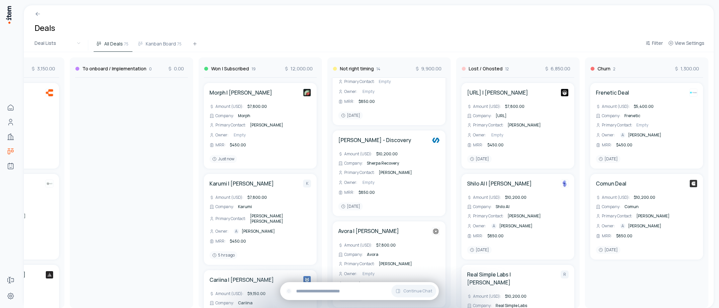 Image resolution: width=719 pixels, height=308 pixels. I want to click on span: Filter, so click(657, 43).